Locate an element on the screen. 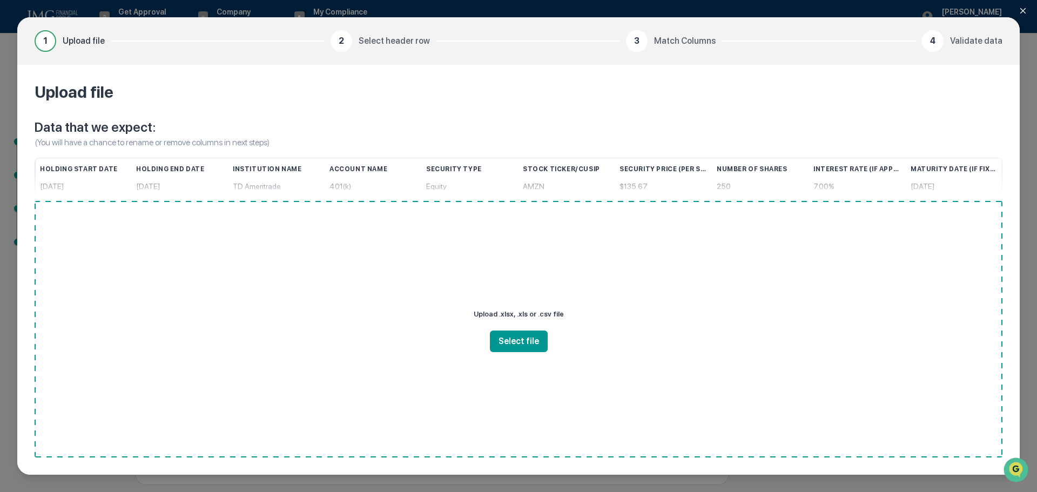  p: Upload .xlsx, .xls or .csv file is located at coordinates (518, 314).